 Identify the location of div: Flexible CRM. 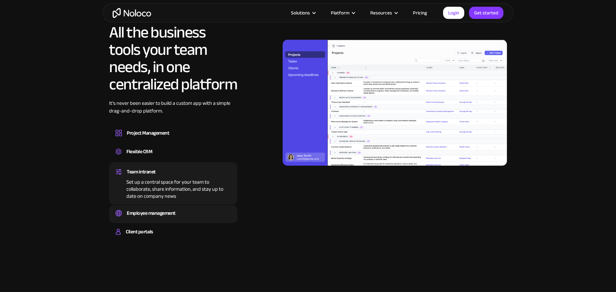
(139, 152).